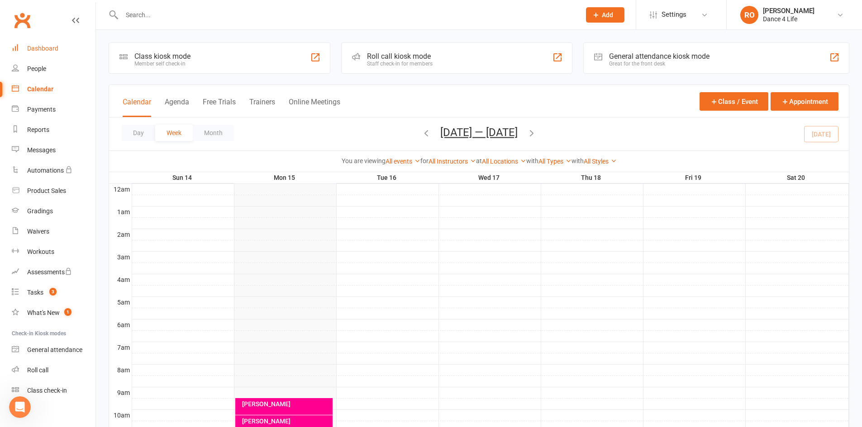 The image size is (862, 427). What do you see at coordinates (734, 101) in the screenshot?
I see `button: Class / Event` at bounding box center [734, 101].